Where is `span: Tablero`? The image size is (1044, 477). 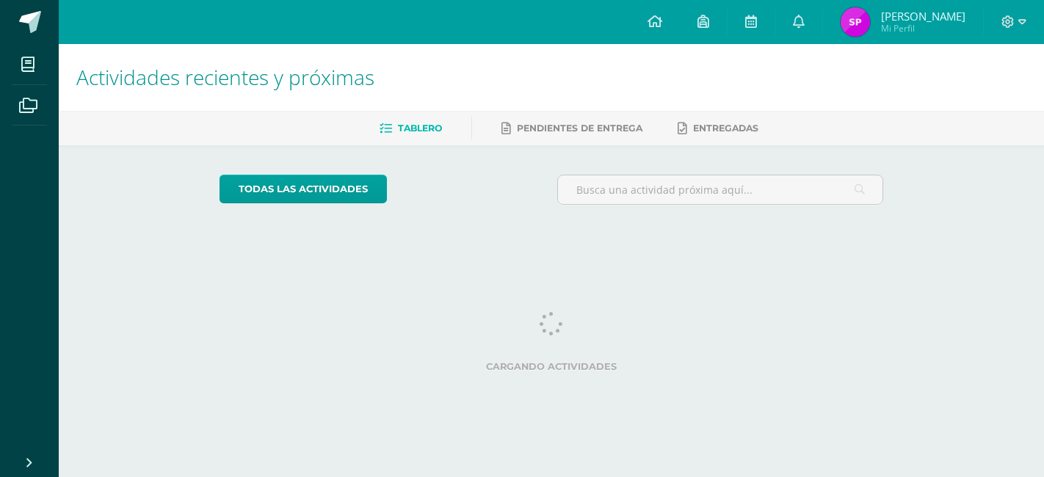 span: Tablero is located at coordinates (420, 128).